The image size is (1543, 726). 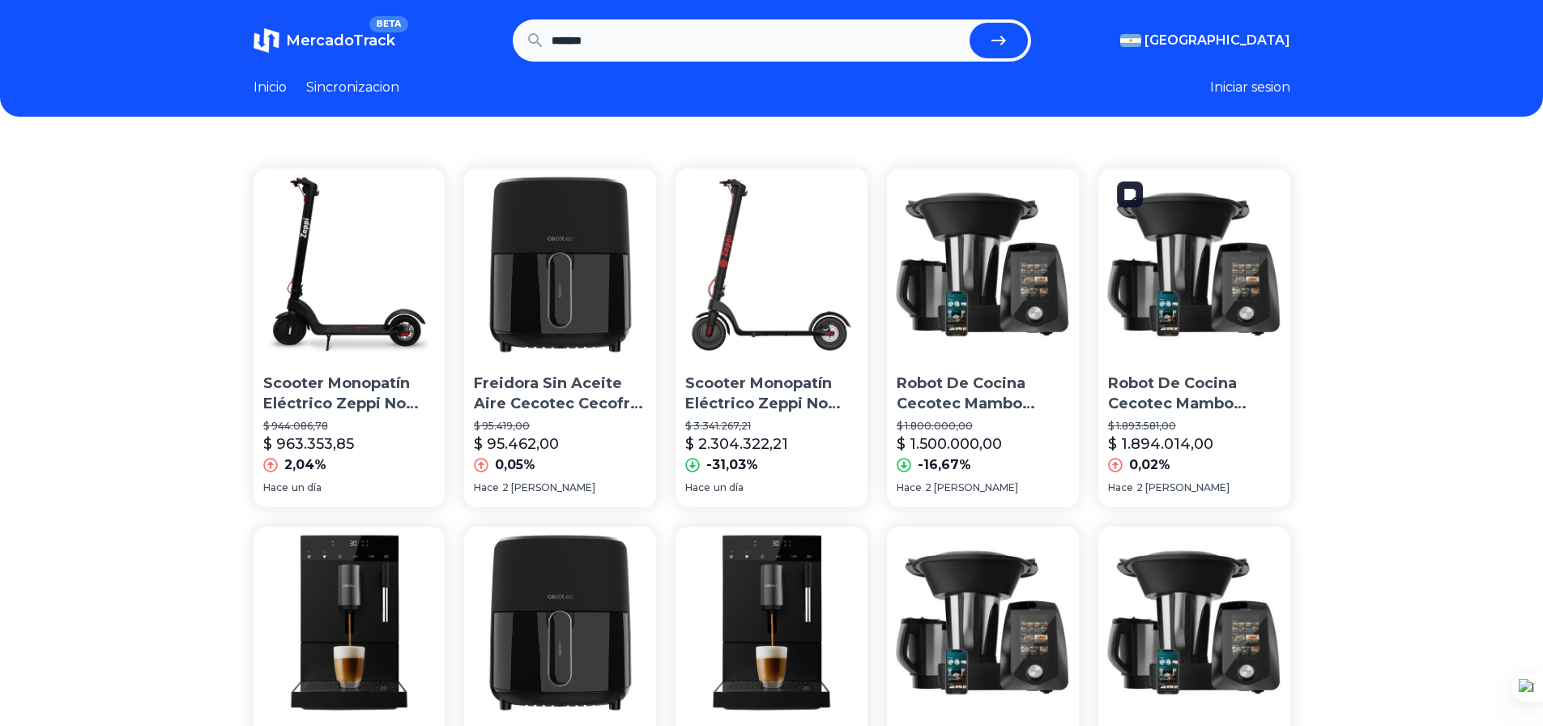 I want to click on a: Freidora Sin Aceite Aire Cecotec Cecofry Fantastik 3500 3,5lFreidora Sin Aceite Aire Cecotec Ceco..., so click(x=560, y=338).